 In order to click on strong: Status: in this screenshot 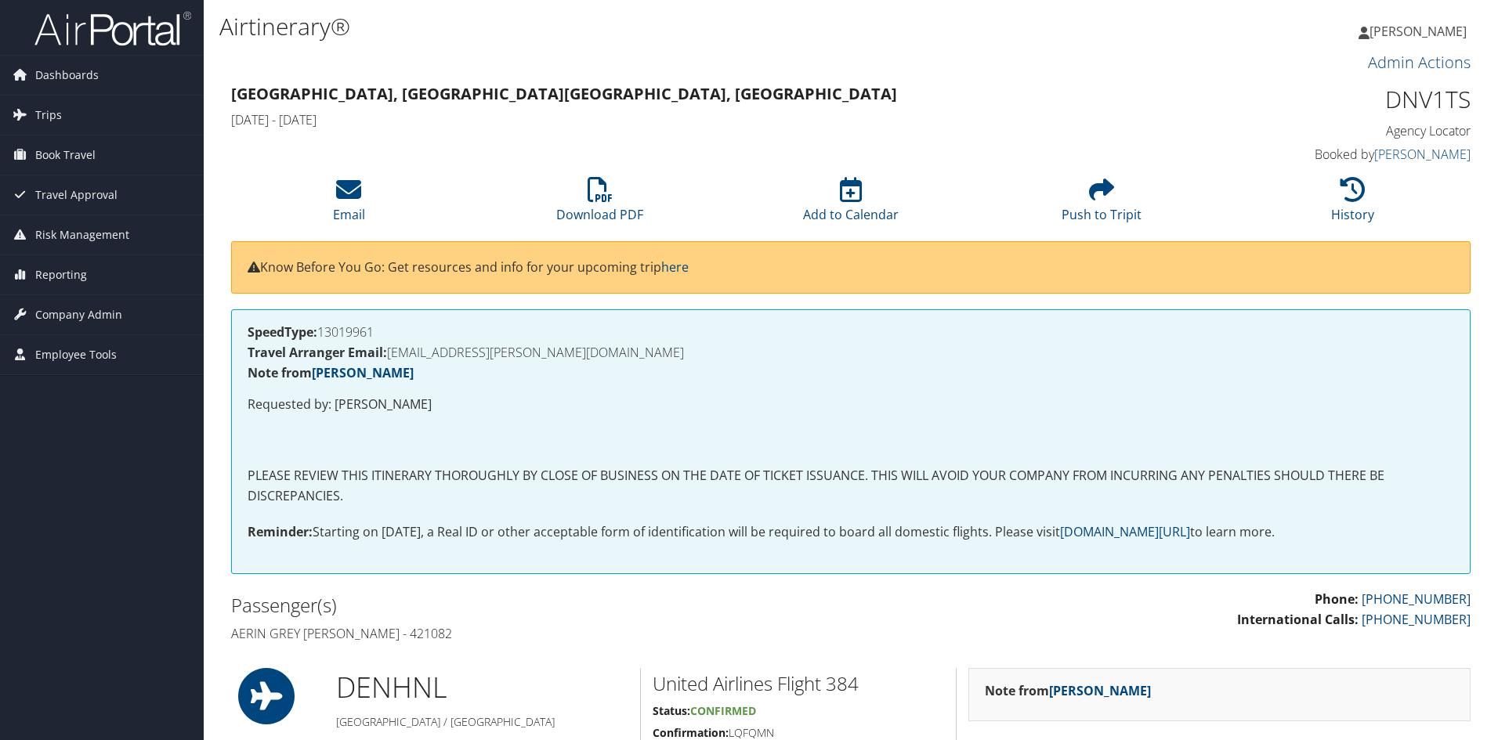, I will do `click(671, 711)`.